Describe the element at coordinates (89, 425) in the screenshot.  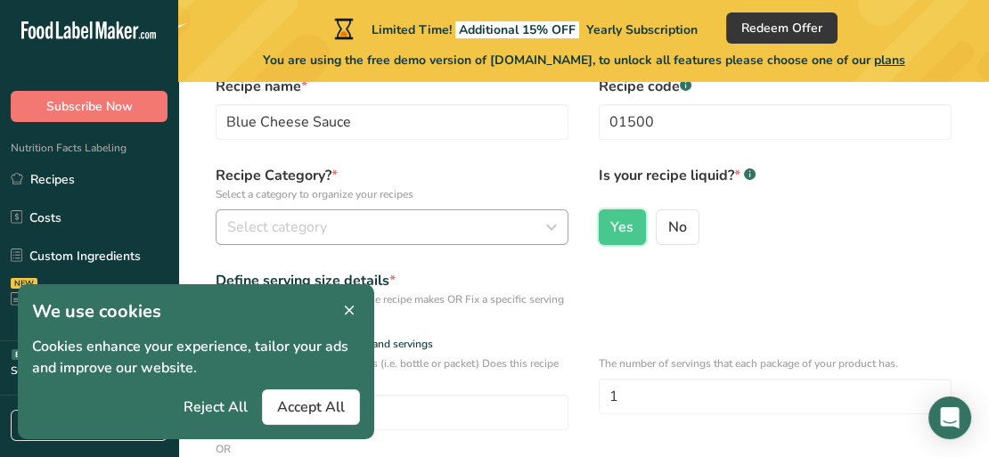
I see `a: Book a Free Demo` at that location.